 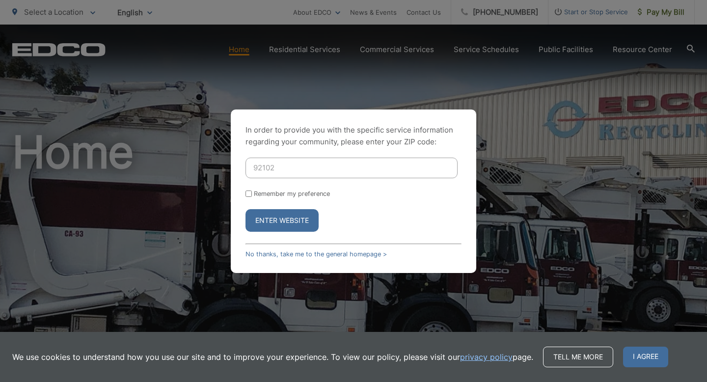 What do you see at coordinates (292, 193) in the screenshot?
I see `label: Remember my preference` at bounding box center [292, 193].